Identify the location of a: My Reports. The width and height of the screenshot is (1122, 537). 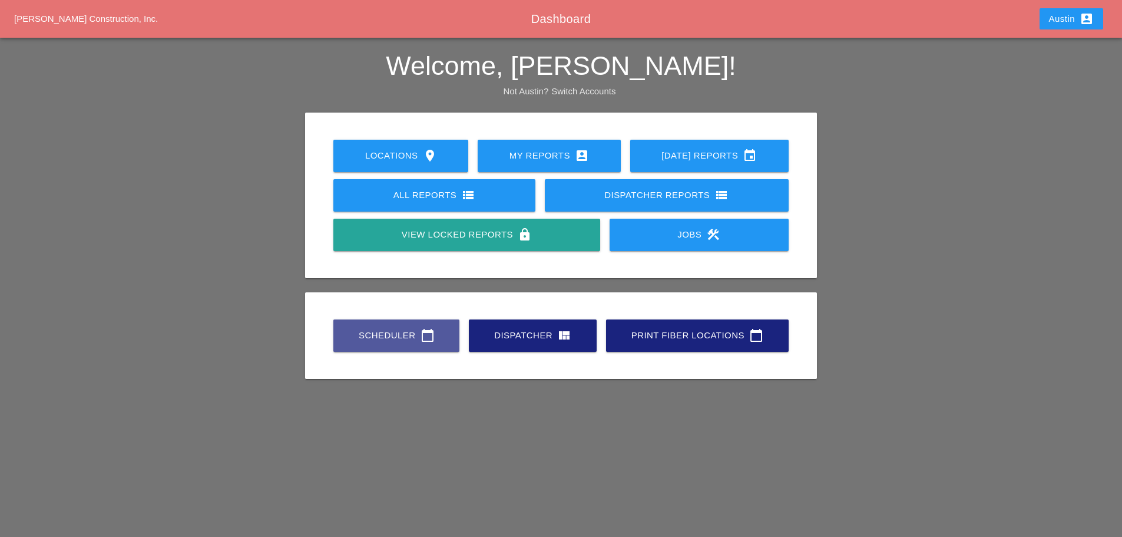
(549, 155).